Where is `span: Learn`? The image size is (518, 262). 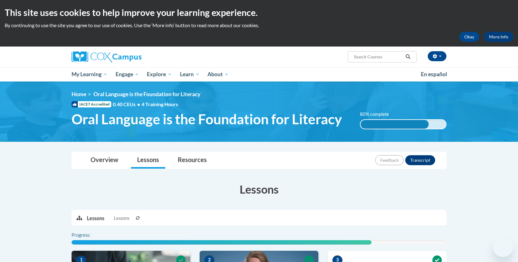
span: Learn is located at coordinates (189, 74).